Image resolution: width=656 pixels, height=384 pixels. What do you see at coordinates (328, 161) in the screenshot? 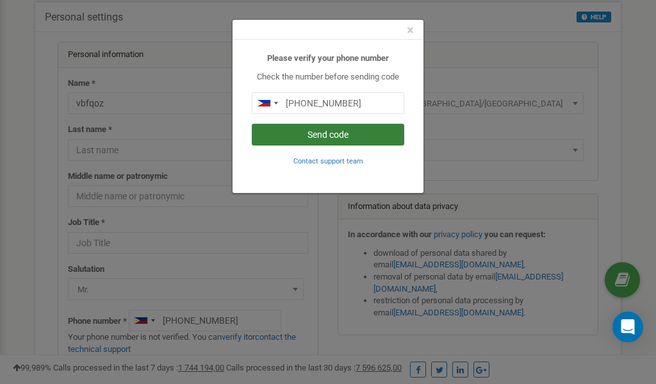
I see `small: Contact support team` at bounding box center [328, 161].